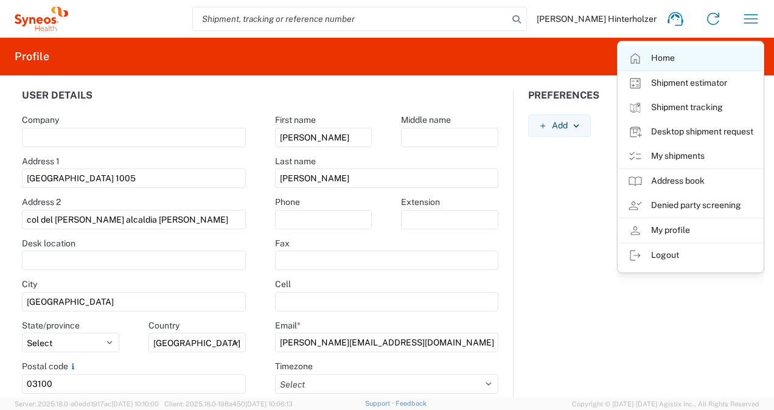  What do you see at coordinates (690, 255) in the screenshot?
I see `a: Logout` at bounding box center [690, 255].